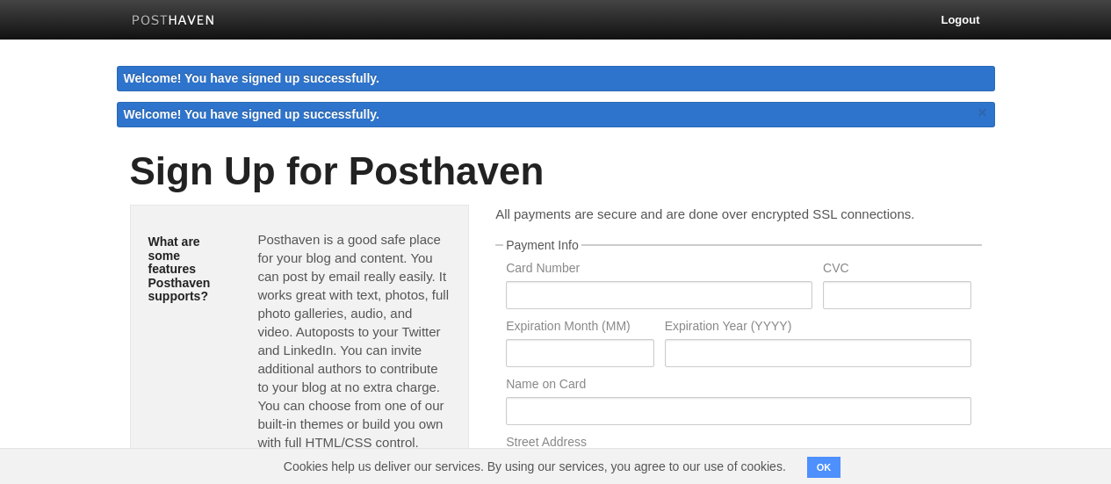 The width and height of the screenshot is (1111, 484). I want to click on h1: Sign Up for Posthaven, so click(556, 171).